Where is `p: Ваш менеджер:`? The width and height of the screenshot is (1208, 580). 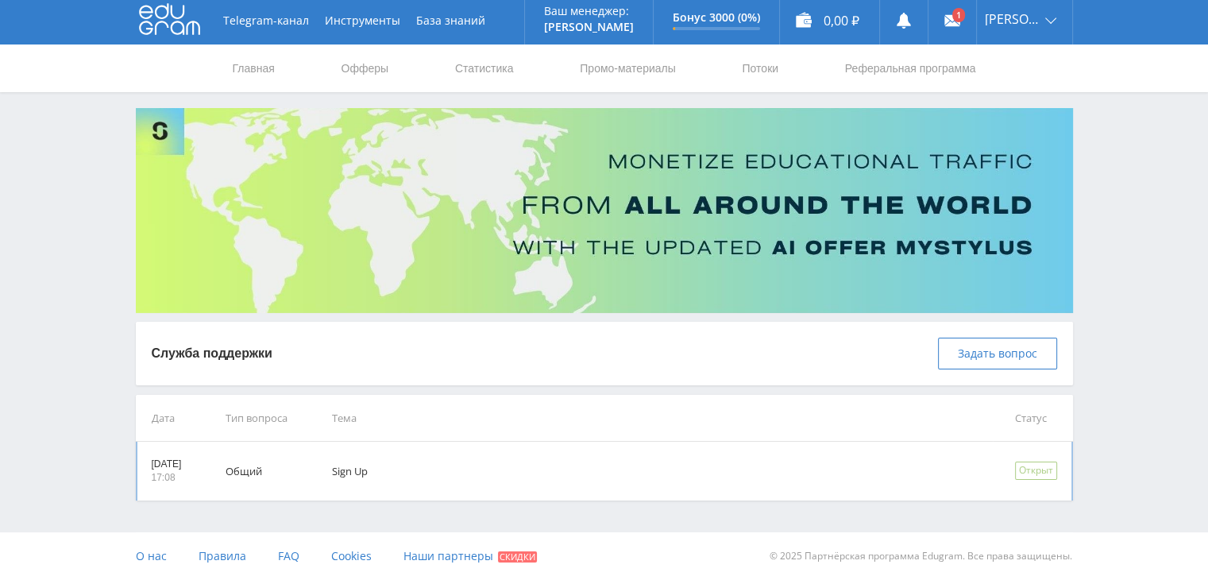 p: Ваш менеджер: is located at coordinates (588, 11).